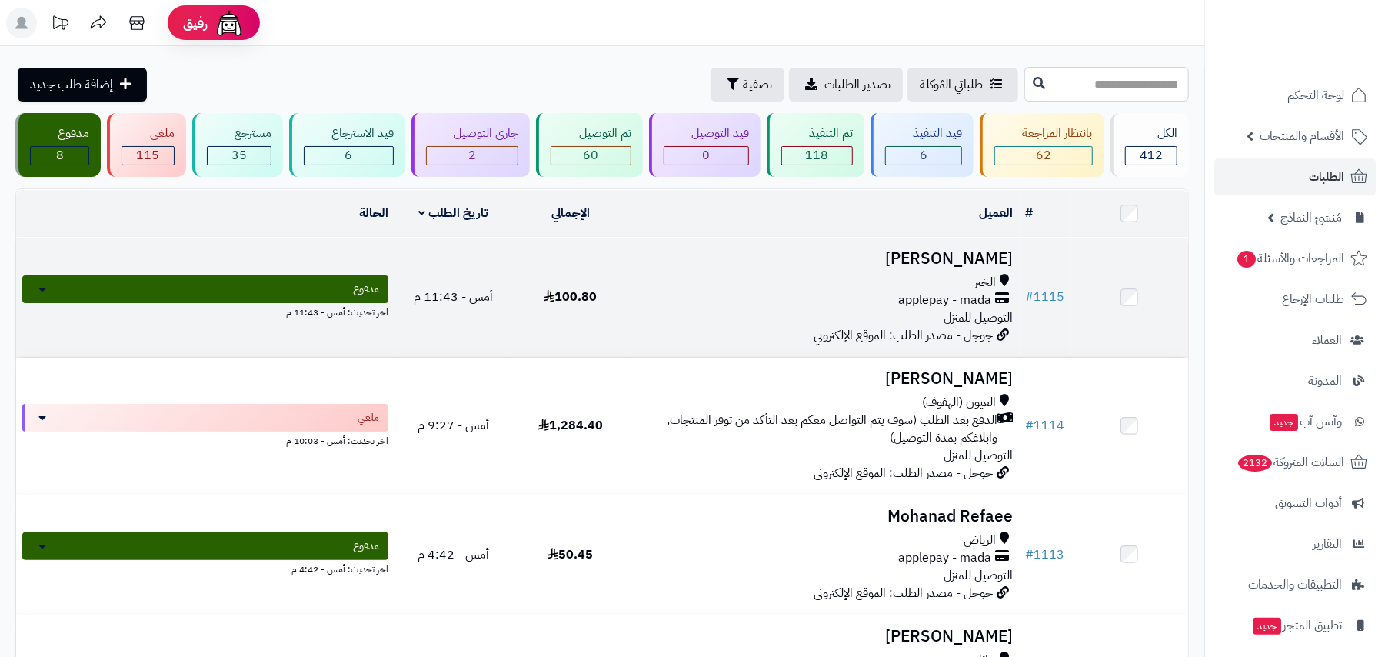  What do you see at coordinates (1295, 625) in the screenshot?
I see `a: تطبيق المتجرجديد` at bounding box center [1295, 625].